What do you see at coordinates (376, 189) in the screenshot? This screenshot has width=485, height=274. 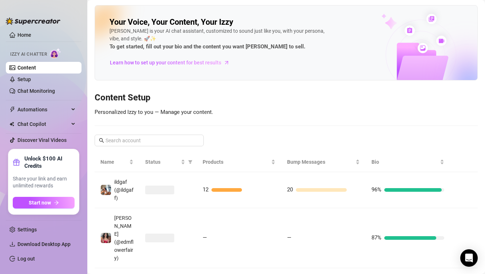 I see `span: 96%` at bounding box center [376, 189].